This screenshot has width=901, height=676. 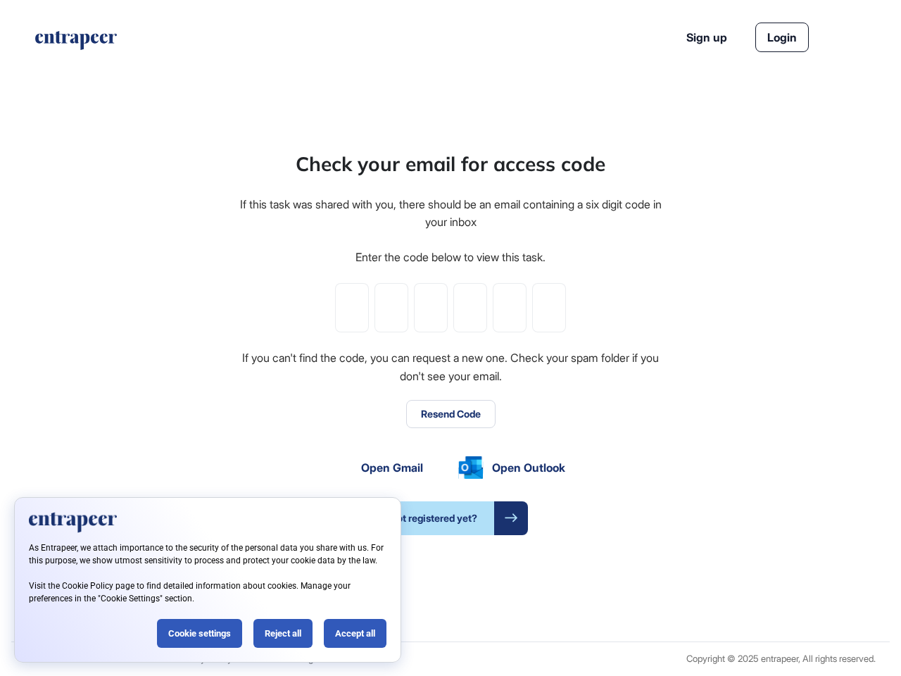 What do you see at coordinates (451, 518) in the screenshot?
I see `a: Not registered yet?` at bounding box center [451, 518].